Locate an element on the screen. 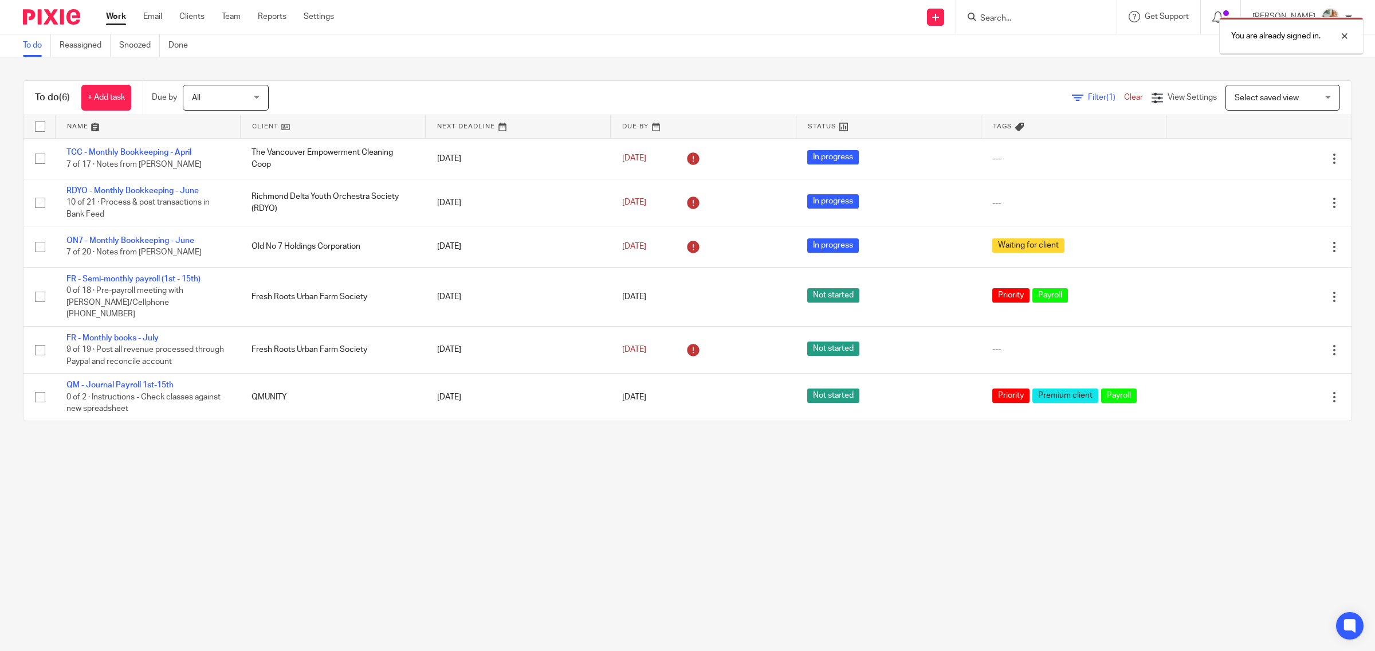 This screenshot has height=651, width=1375. a: Email is located at coordinates (152, 17).